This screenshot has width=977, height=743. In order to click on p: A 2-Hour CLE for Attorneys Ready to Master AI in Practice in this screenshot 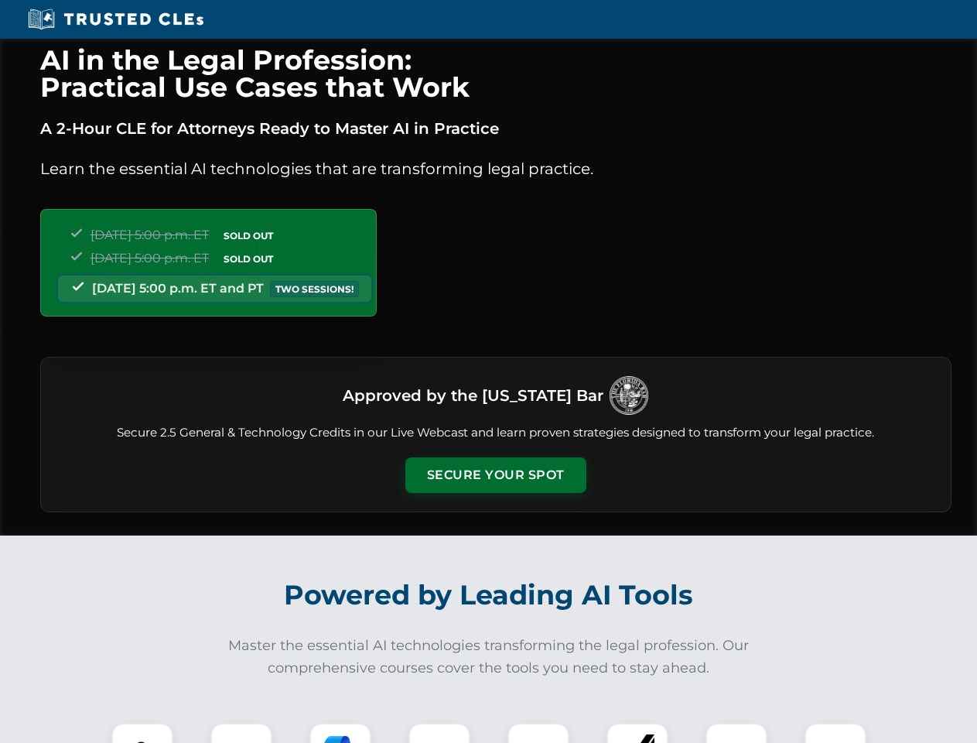, I will do `click(496, 128)`.